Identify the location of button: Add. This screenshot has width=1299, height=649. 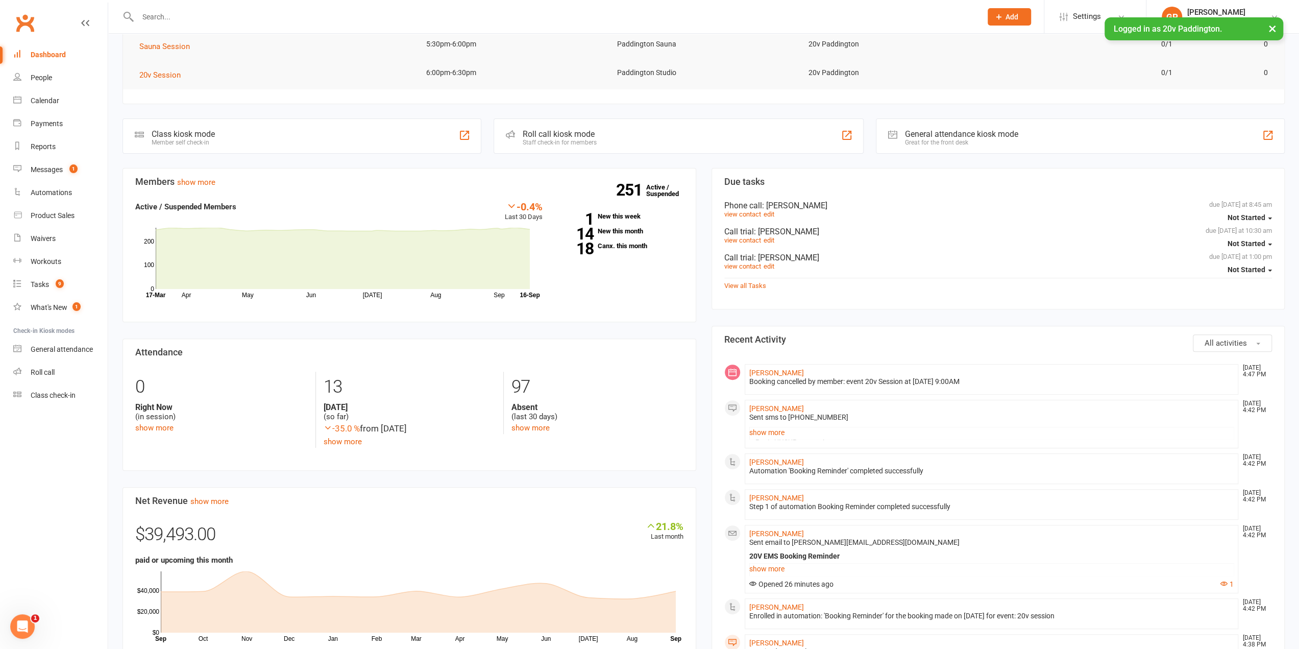
(1009, 17).